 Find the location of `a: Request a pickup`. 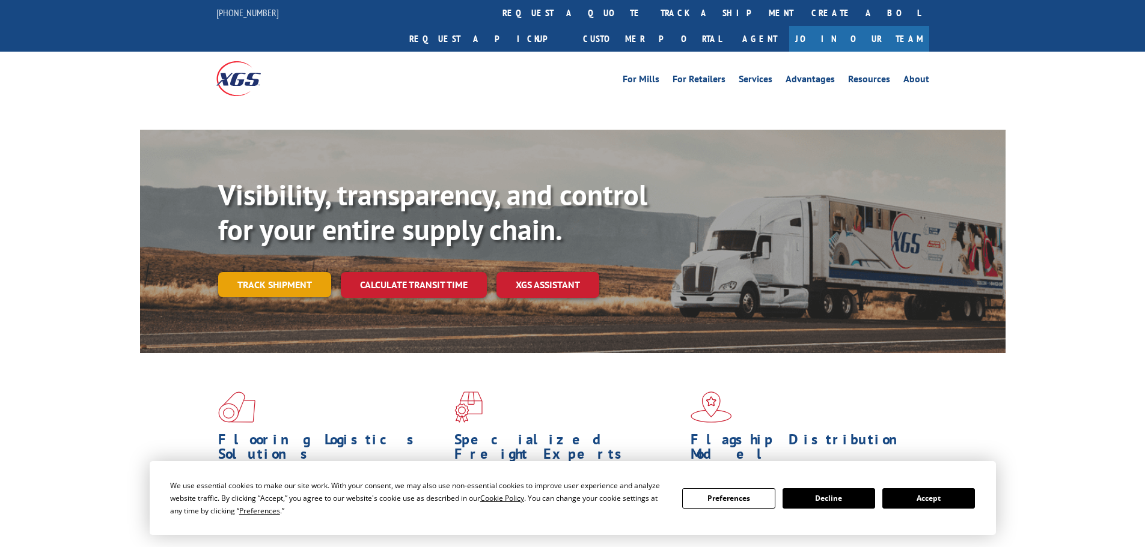

a: Request a pickup is located at coordinates (487, 38).